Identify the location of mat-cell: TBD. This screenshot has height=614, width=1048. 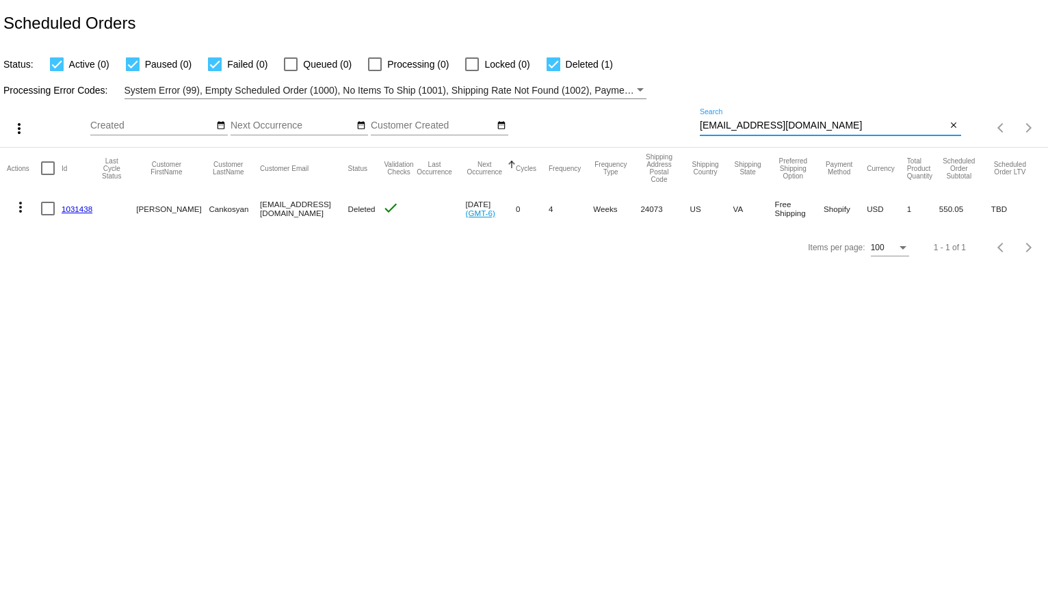
(1015, 209).